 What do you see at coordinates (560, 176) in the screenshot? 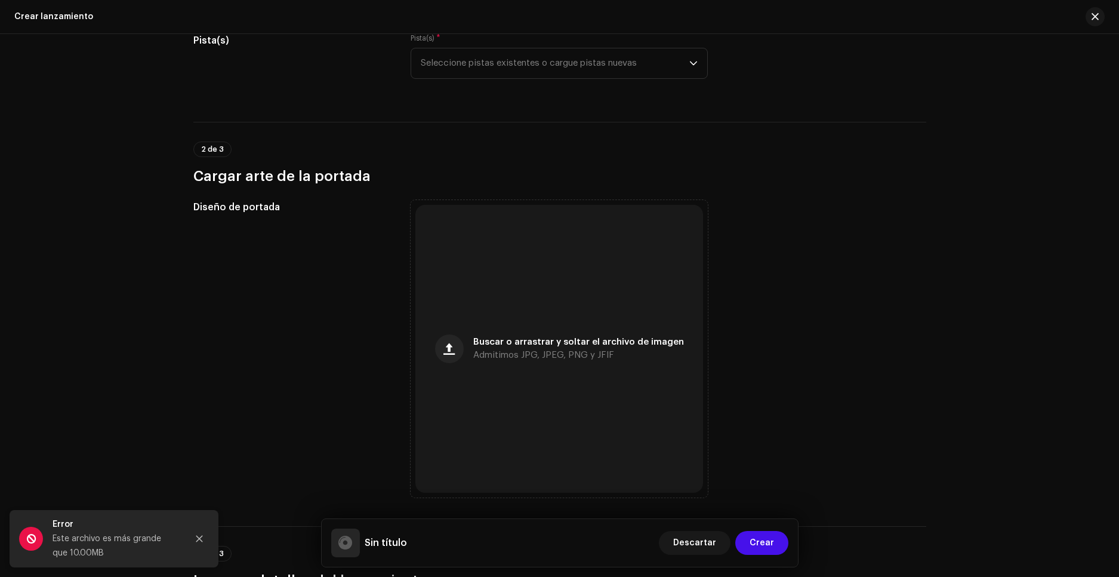
I see `h3: Cargar arte de la portada` at bounding box center [560, 176].